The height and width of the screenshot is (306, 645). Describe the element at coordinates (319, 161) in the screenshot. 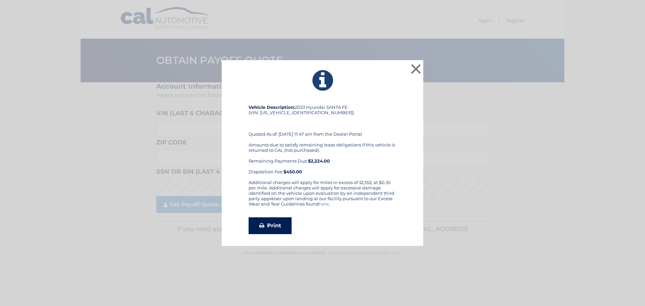

I see `b: $2,224.00` at that location.